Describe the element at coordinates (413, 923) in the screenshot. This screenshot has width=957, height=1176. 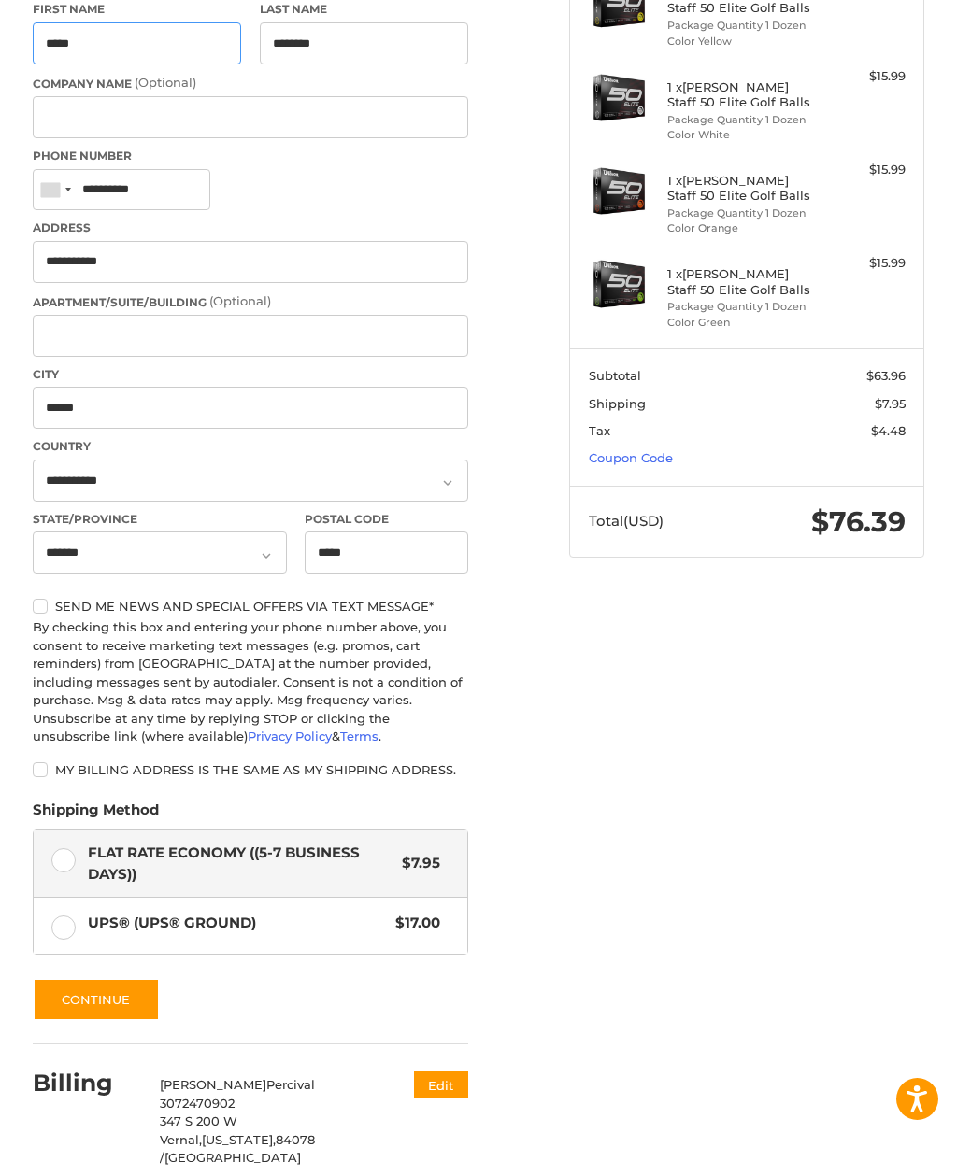
I see `span: $17.00` at that location.